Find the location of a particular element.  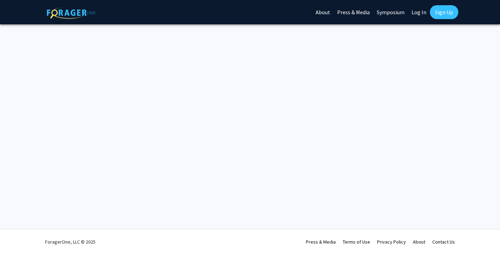

a: Contact Us is located at coordinates (443, 241).